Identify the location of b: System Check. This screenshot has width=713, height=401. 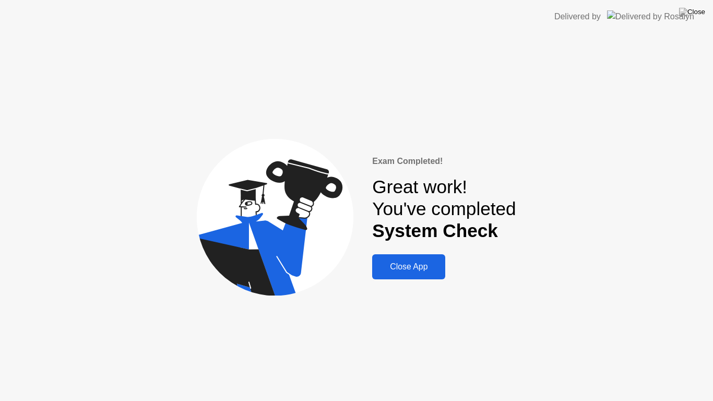
(435, 230).